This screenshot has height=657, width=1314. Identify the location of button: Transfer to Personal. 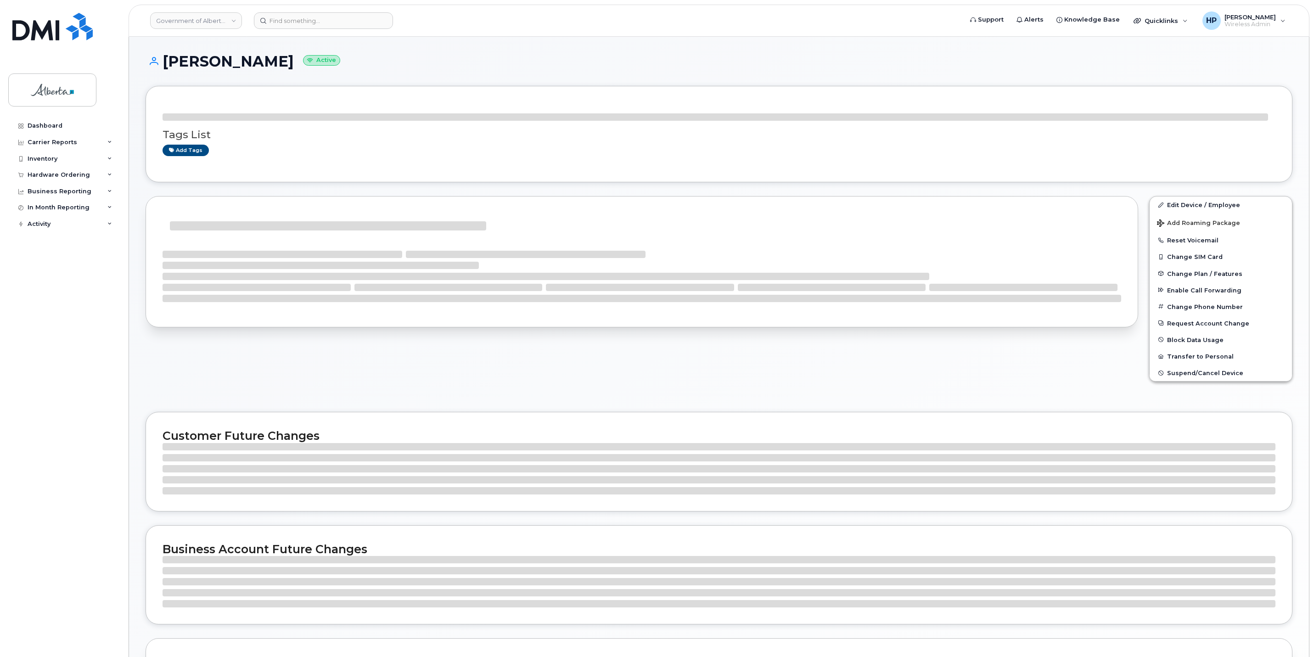
(1221, 356).